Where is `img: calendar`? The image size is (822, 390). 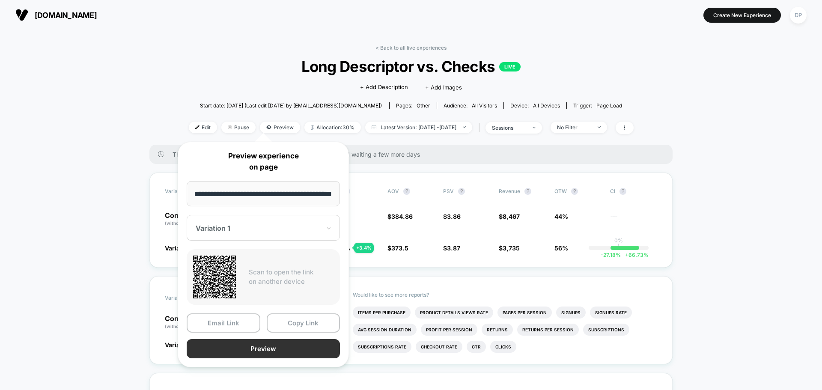 img: calendar is located at coordinates (374, 127).